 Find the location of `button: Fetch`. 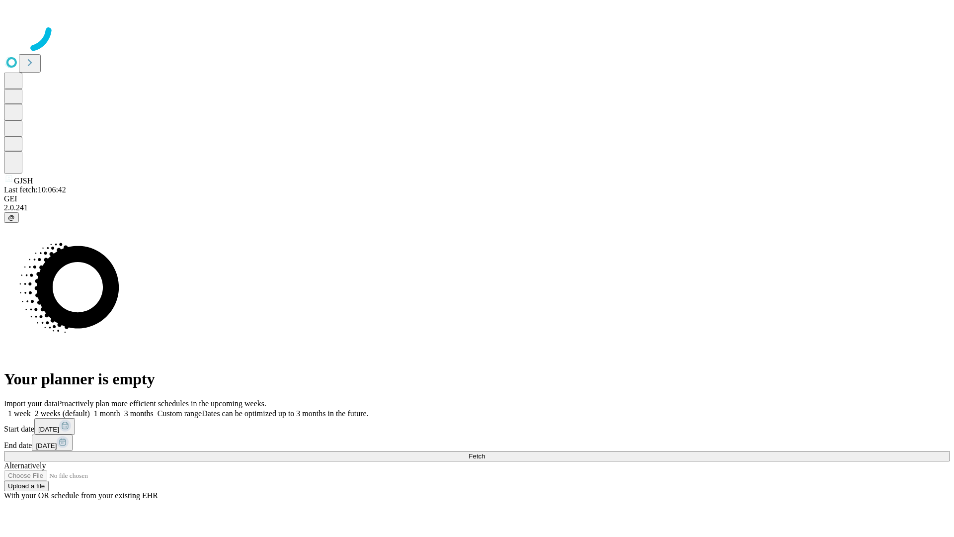

button: Fetch is located at coordinates (477, 456).